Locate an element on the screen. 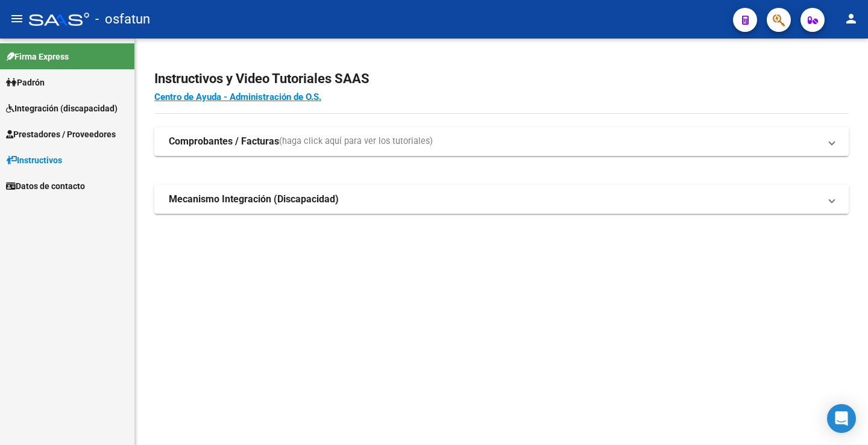 This screenshot has height=445, width=868. span: Padrón is located at coordinates (25, 83).